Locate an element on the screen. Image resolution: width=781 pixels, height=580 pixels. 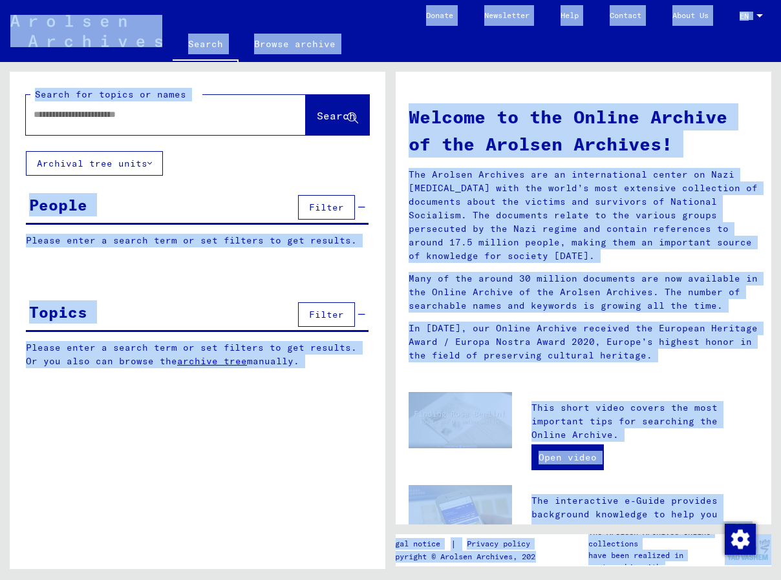
button: Archival tree units is located at coordinates (94, 164).